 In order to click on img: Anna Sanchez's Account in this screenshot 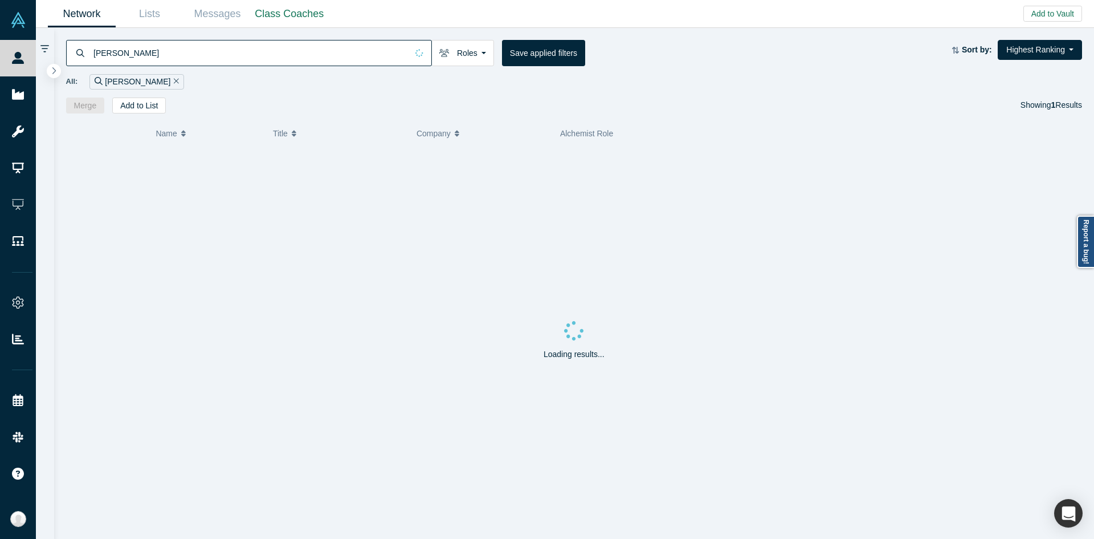, I will do `click(18, 519)`.